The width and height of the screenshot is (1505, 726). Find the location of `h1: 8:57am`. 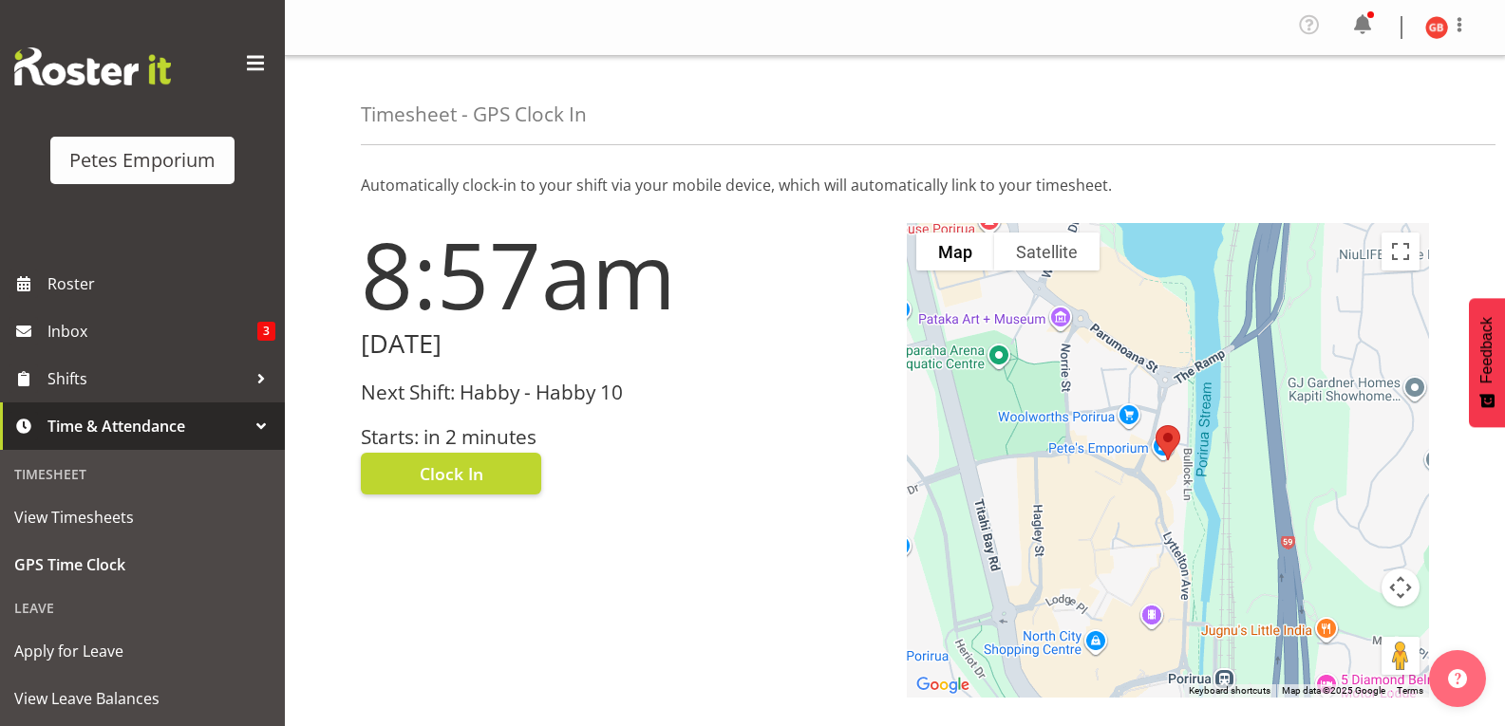

h1: 8:57am is located at coordinates (622, 274).